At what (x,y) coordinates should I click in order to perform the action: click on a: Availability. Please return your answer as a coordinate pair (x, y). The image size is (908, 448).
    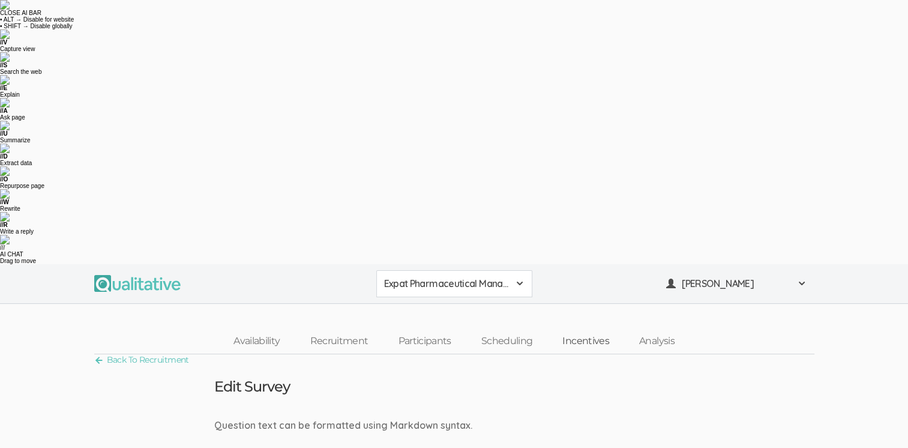
    Looking at the image, I should click on (256, 341).